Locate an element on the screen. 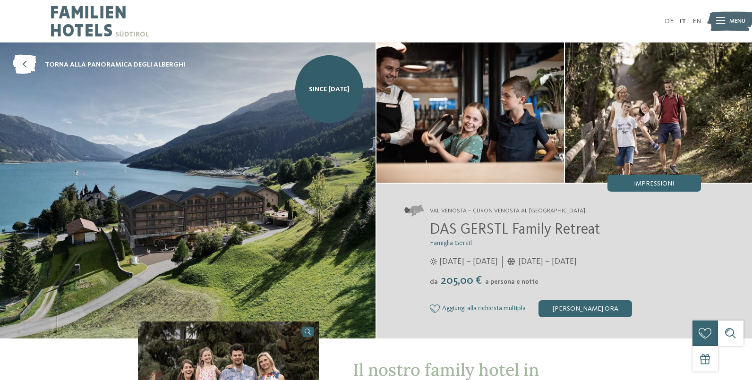 Image resolution: width=752 pixels, height=380 pixels. span: Aggiungi alla richiesta multipla is located at coordinates (484, 309).